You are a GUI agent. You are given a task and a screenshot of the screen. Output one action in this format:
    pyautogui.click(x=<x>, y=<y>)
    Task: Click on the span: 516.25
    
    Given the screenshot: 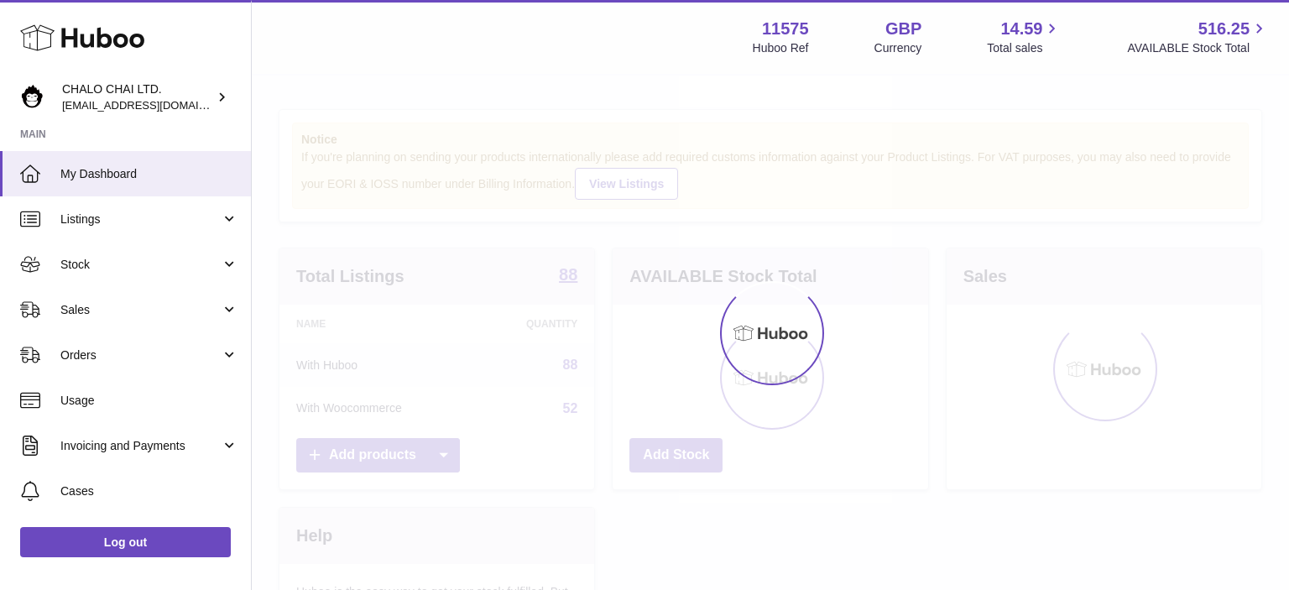 What is the action you would take?
    pyautogui.click(x=1223, y=29)
    